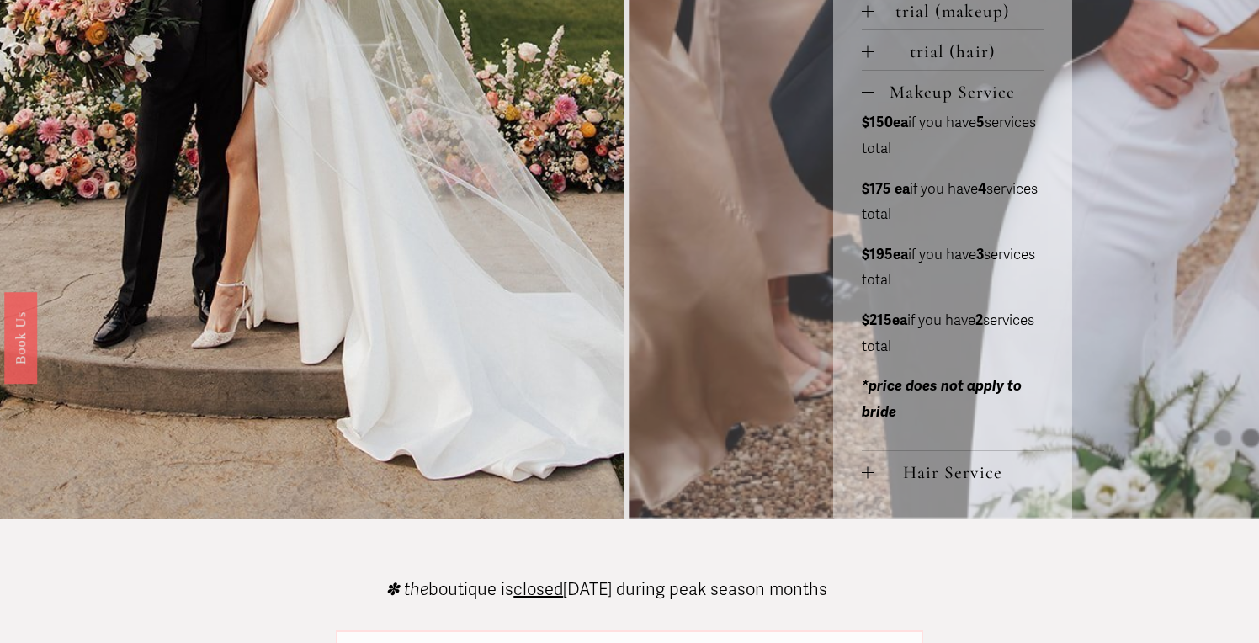  What do you see at coordinates (982, 189) in the screenshot?
I see `strong: 4` at bounding box center [982, 189].